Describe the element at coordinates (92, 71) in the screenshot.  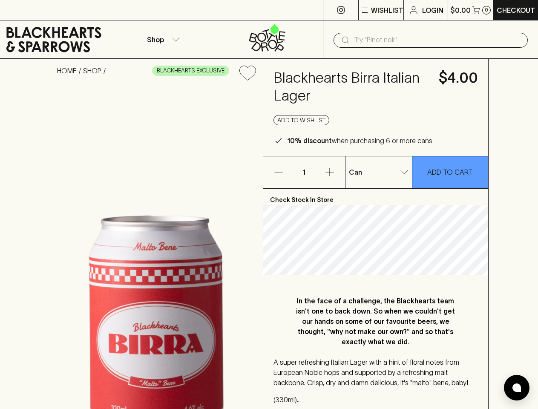
I see `a: SHOP` at that location.